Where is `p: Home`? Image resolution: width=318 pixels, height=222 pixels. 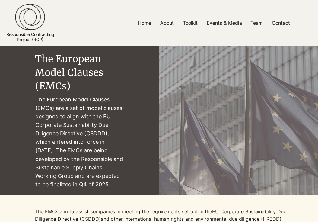 p: Home is located at coordinates (145, 23).